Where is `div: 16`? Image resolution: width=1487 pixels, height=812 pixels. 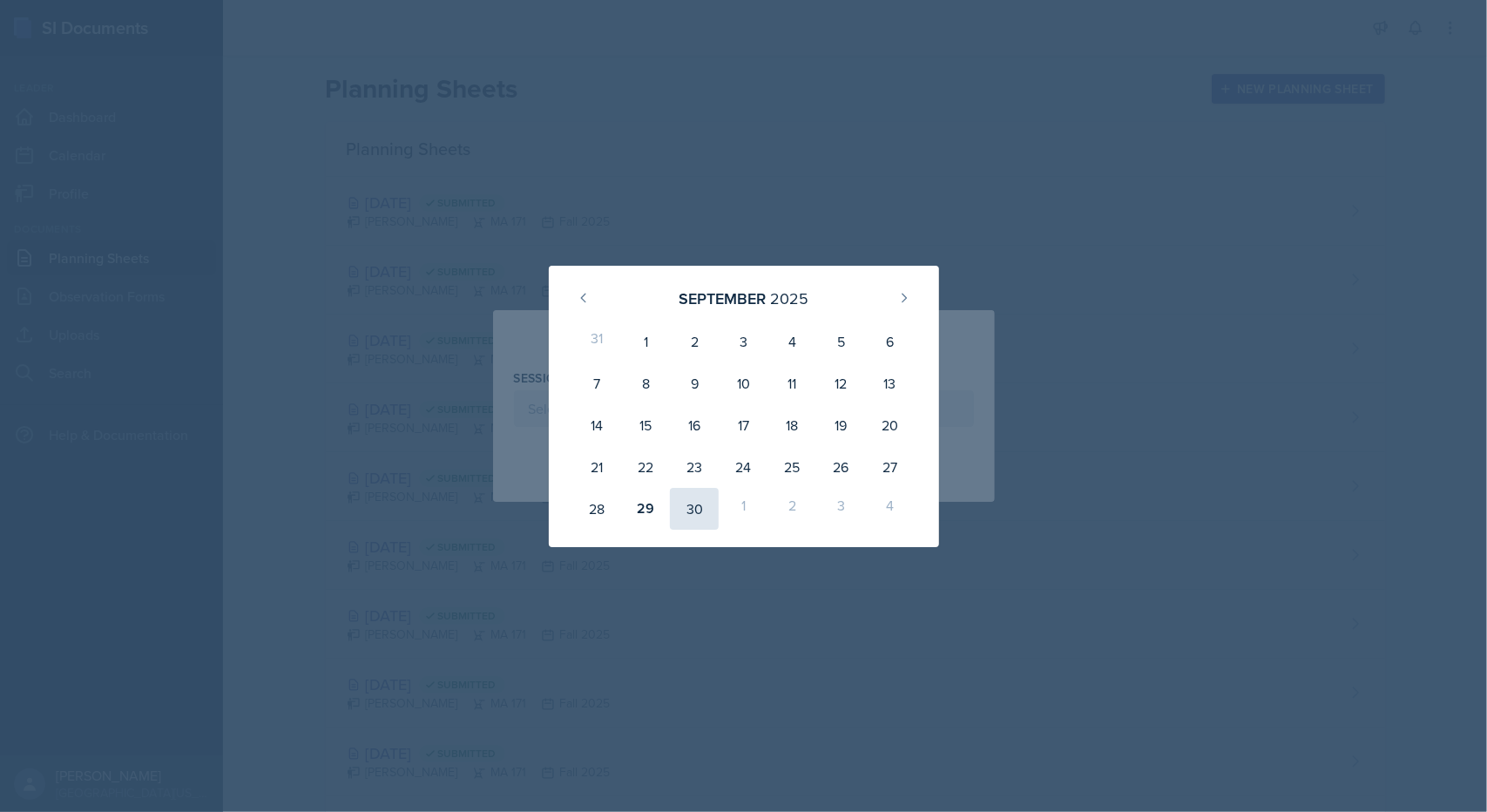
div: 16 is located at coordinates (694, 425).